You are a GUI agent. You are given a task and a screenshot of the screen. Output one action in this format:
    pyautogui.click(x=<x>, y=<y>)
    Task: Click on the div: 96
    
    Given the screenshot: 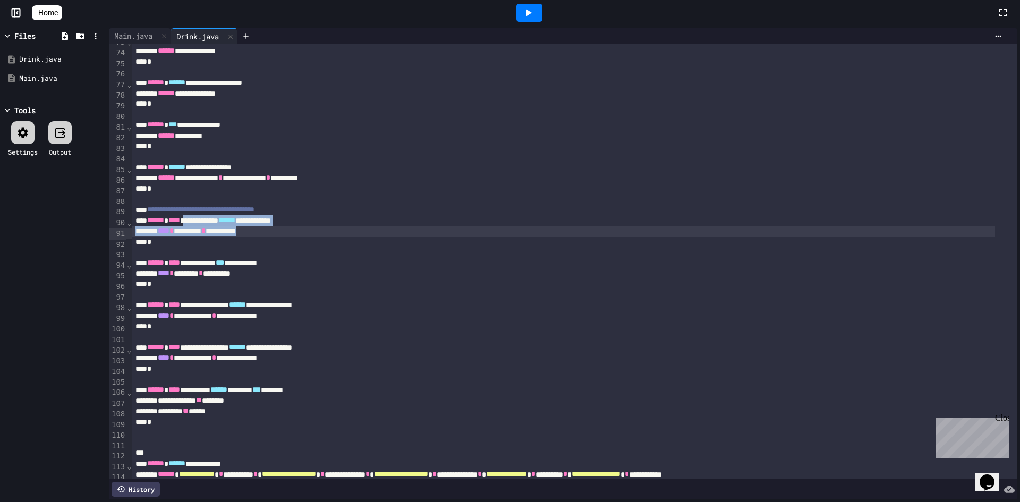 What is the action you would take?
    pyautogui.click(x=117, y=287)
    